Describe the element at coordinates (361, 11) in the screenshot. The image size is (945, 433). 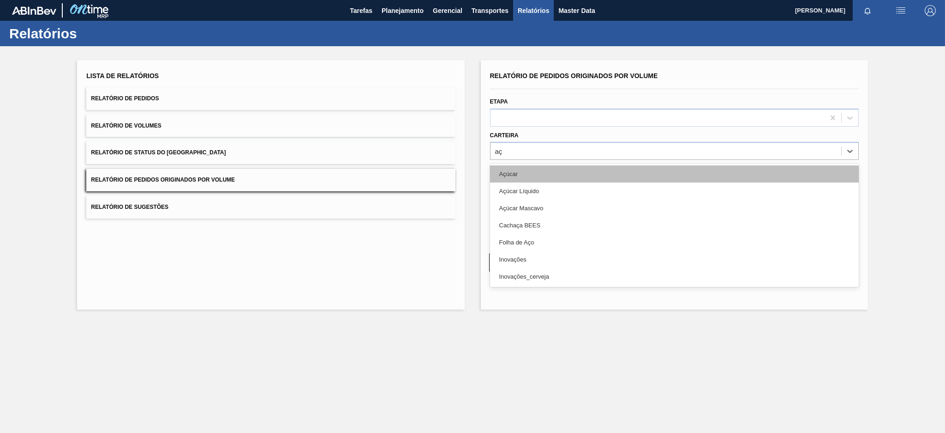
I see `span: Tarefas` at that location.